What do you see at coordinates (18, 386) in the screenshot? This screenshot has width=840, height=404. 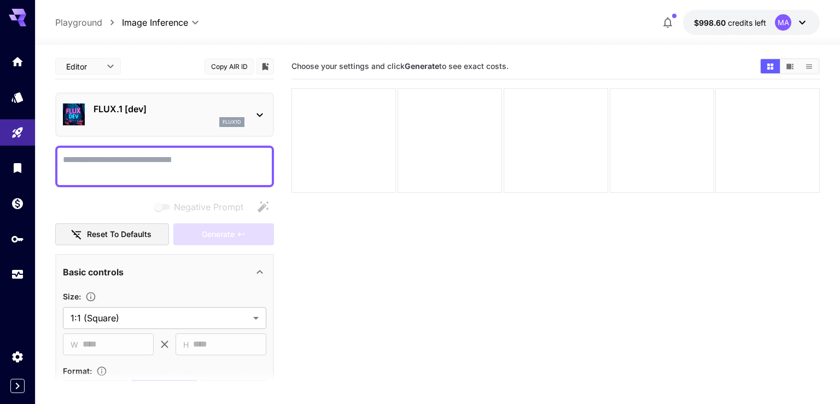 I see `button: Expand sidebar` at bounding box center [18, 386].